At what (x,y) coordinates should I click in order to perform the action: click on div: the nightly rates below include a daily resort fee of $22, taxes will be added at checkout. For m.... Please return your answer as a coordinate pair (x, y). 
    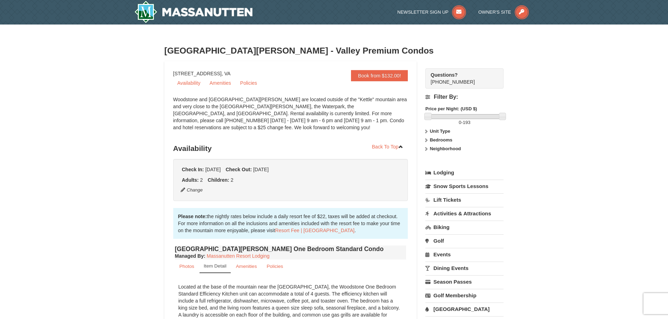
    Looking at the image, I should click on (291, 224).